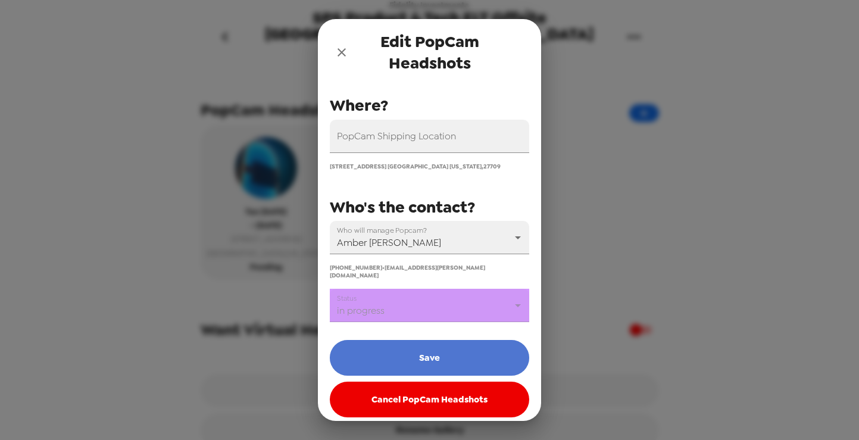  I want to click on label: Who will manage Popcam?, so click(381, 230).